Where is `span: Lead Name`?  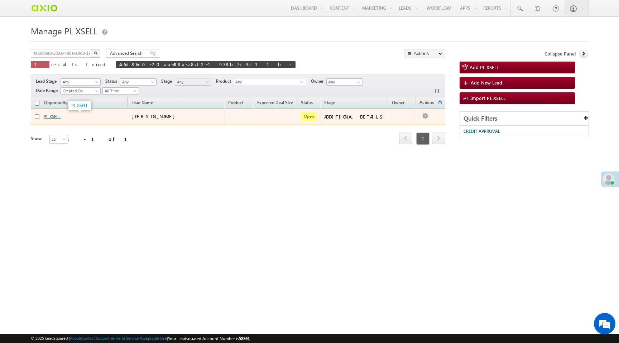
span: Lead Name is located at coordinates (142, 104).